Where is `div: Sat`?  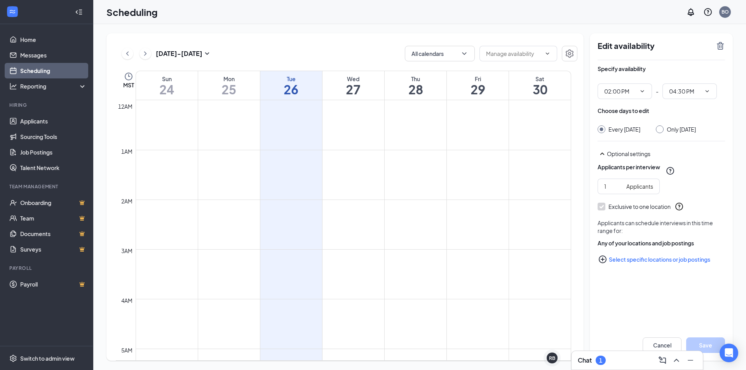
div: Sat is located at coordinates (540, 79).